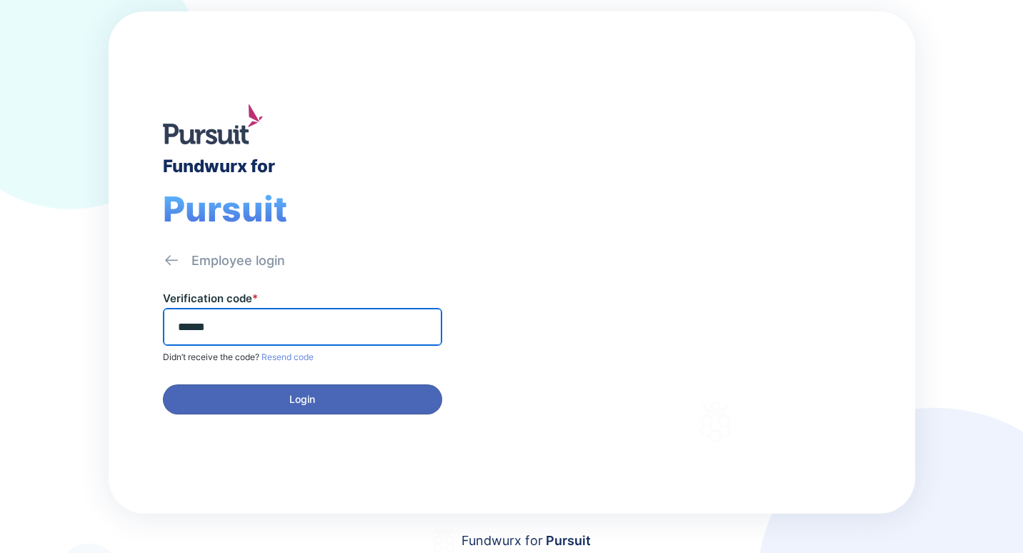  Describe the element at coordinates (302, 399) in the screenshot. I see `span: Login` at that location.